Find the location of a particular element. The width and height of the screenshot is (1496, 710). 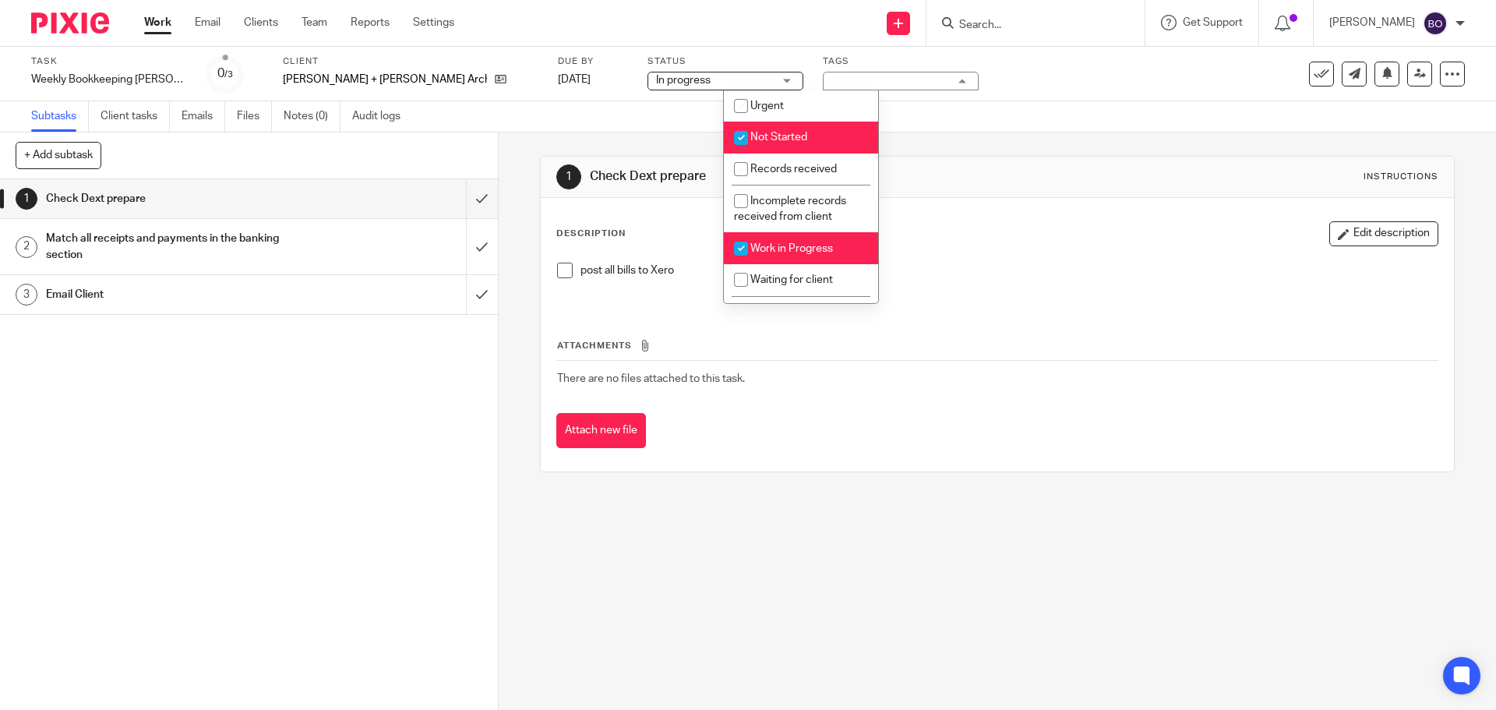

a: Reports is located at coordinates (370, 23).